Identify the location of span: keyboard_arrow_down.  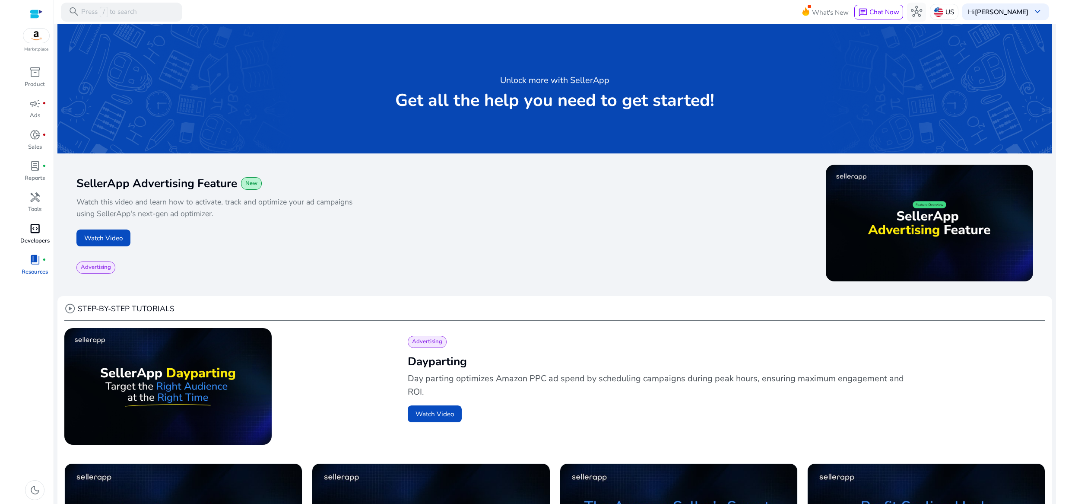
(1038, 12).